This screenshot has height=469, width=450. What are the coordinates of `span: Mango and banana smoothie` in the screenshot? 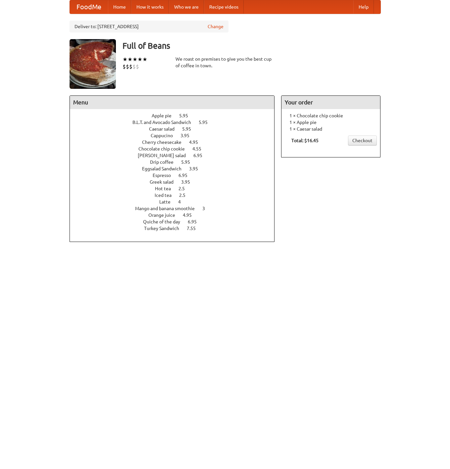 It's located at (168, 208).